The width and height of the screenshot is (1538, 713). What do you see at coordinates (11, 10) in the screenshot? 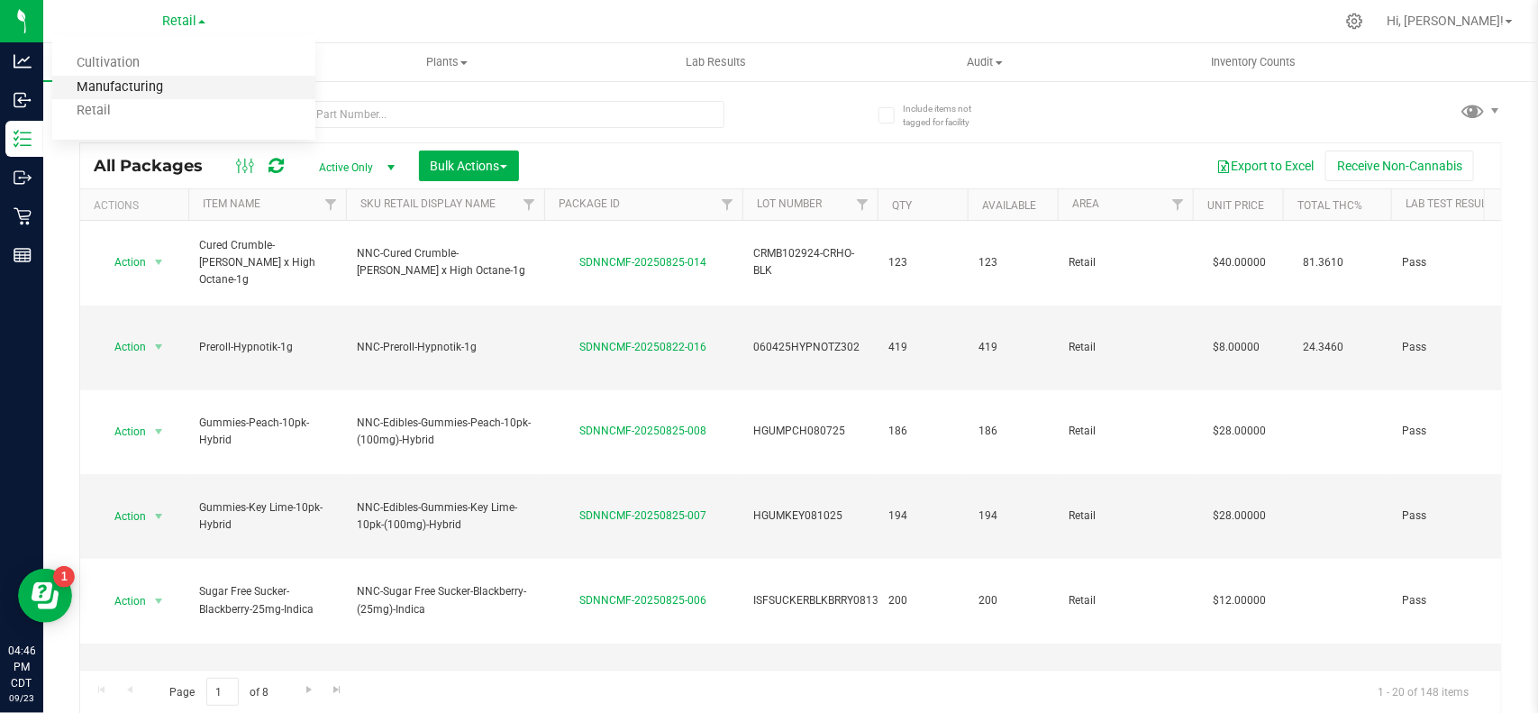
I see `span: 1` at bounding box center [11, 10].